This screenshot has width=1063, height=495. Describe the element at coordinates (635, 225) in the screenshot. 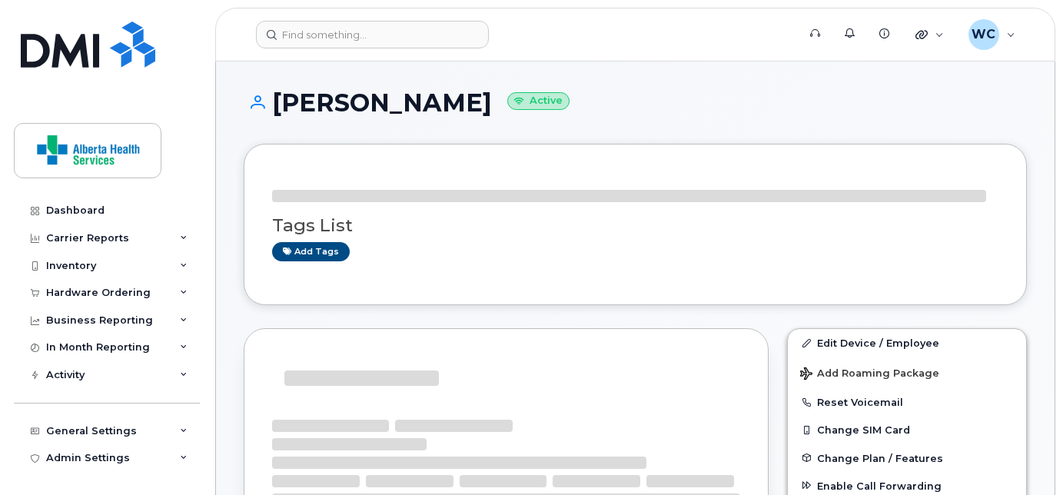

I see `h3: Tags List` at that location.